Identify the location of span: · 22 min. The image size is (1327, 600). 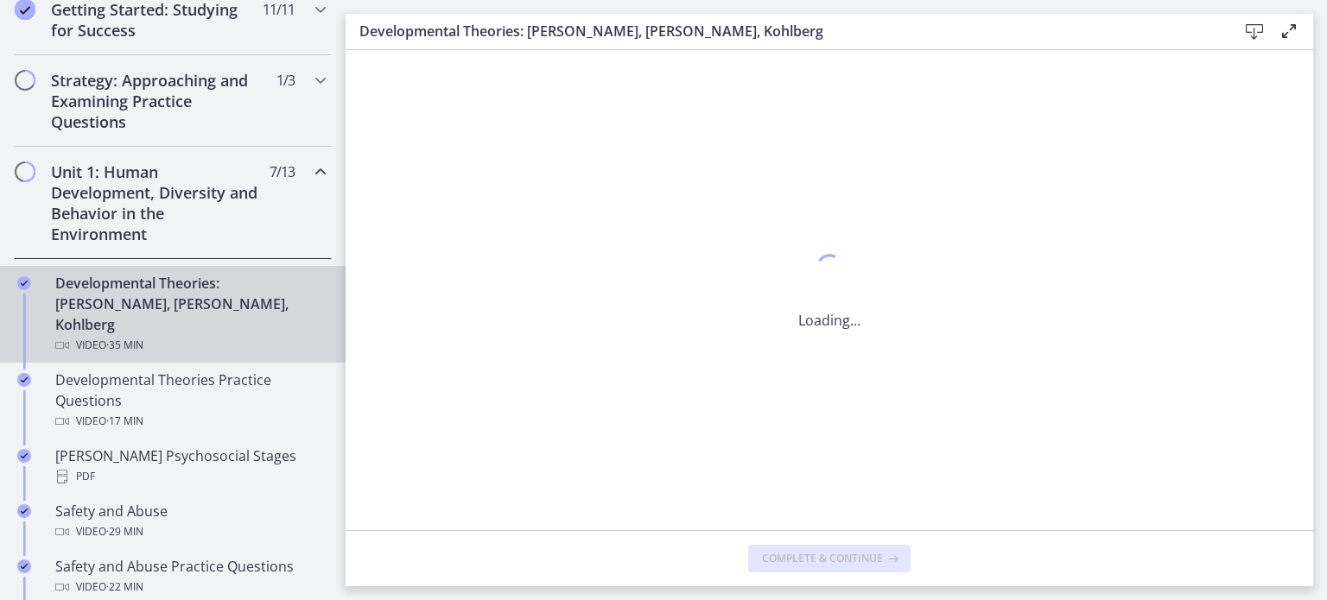
(124, 587).